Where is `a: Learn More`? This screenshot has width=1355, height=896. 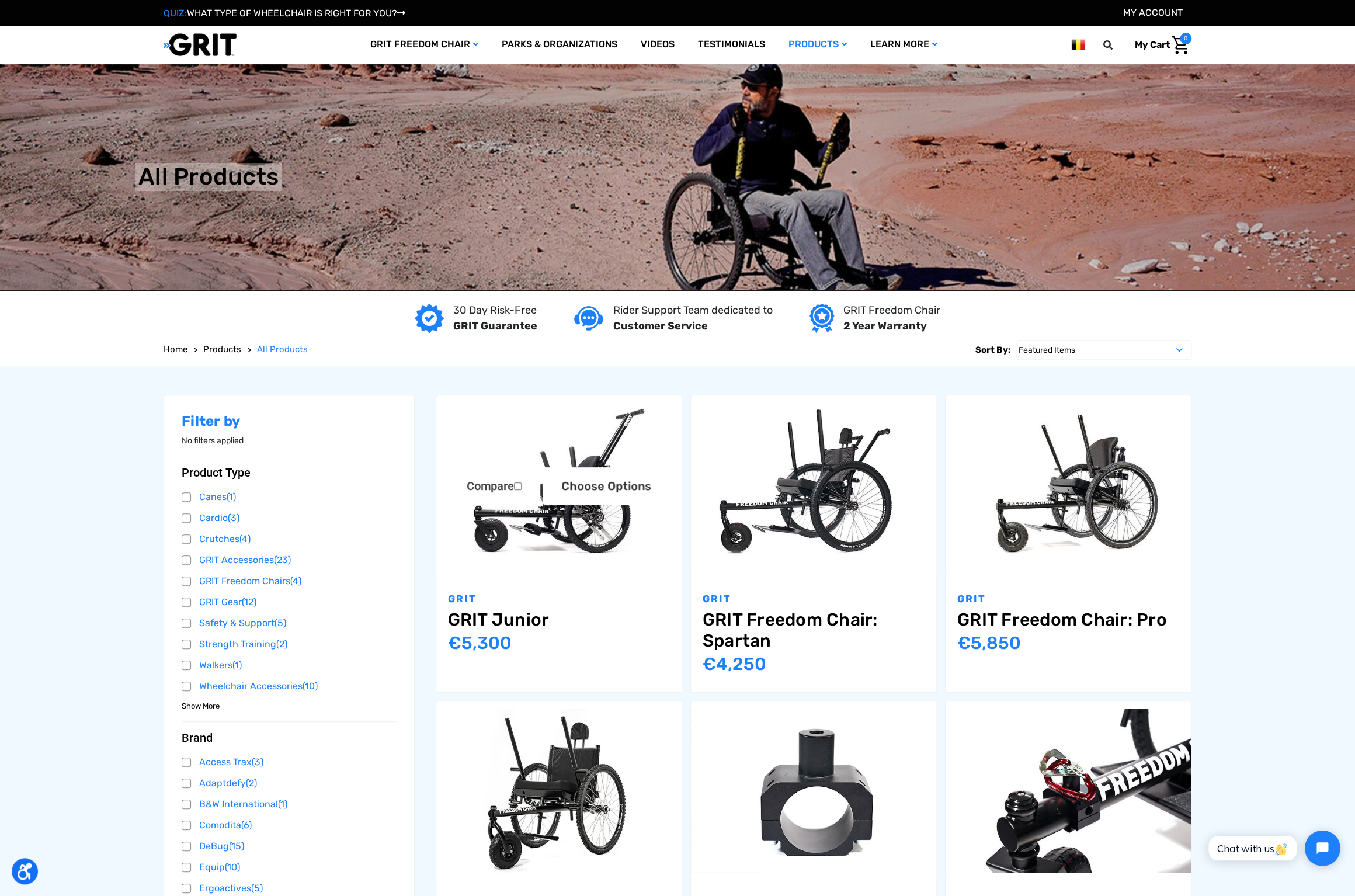 a: Learn More is located at coordinates (903, 45).